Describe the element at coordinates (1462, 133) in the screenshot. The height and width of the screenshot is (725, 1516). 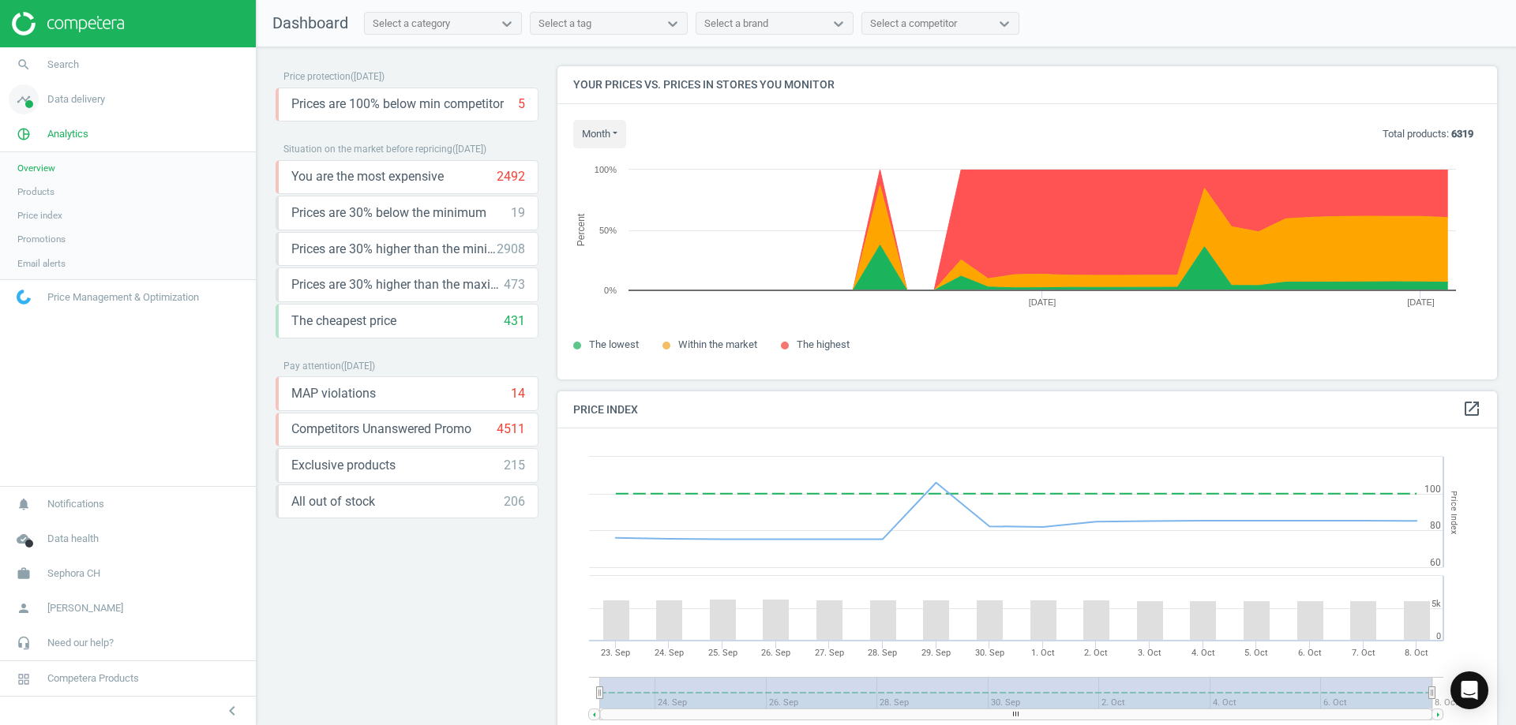
I see `b: 6319` at that location.